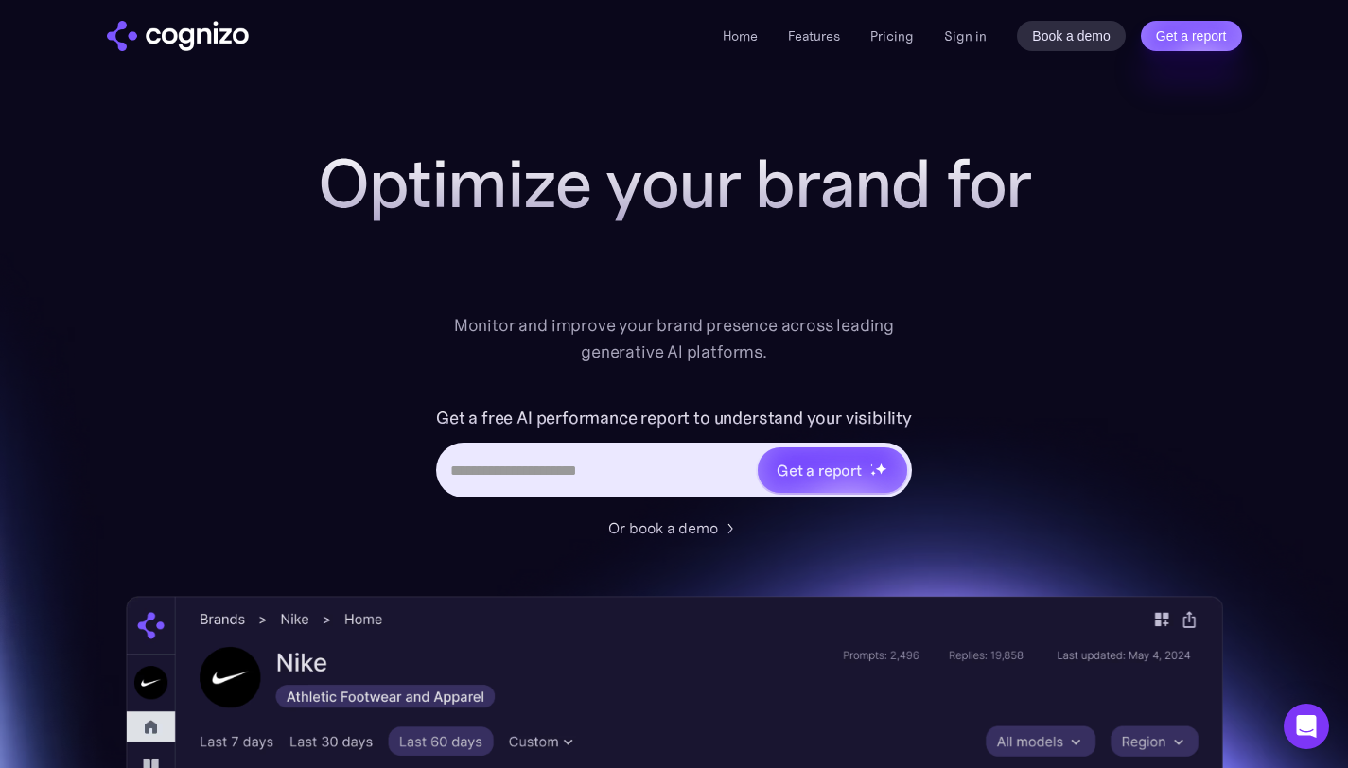  I want to click on a: Pricing, so click(892, 36).